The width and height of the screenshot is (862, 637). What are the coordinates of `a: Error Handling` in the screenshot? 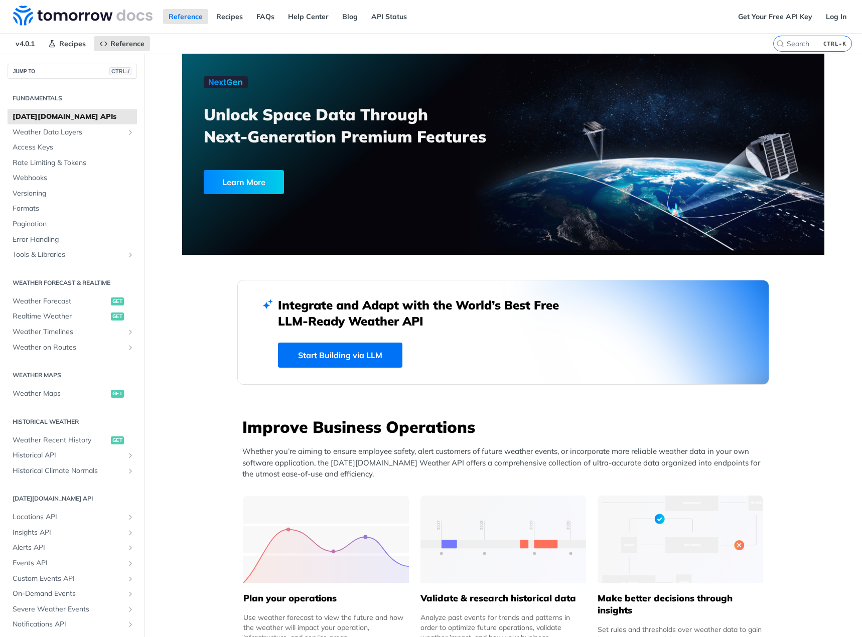 It's located at (72, 240).